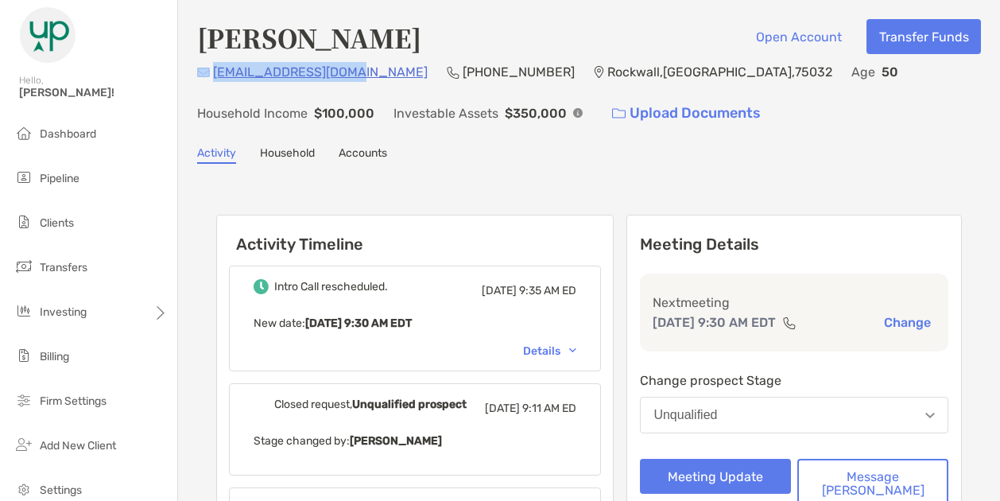  Describe the element at coordinates (907, 322) in the screenshot. I see `button: Change` at that location.